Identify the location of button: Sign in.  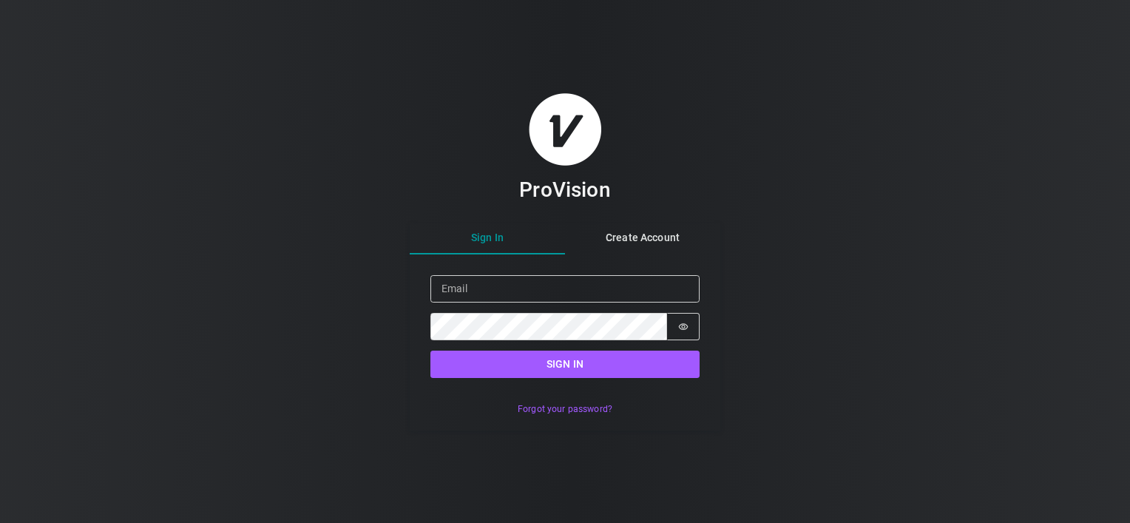
(565, 364).